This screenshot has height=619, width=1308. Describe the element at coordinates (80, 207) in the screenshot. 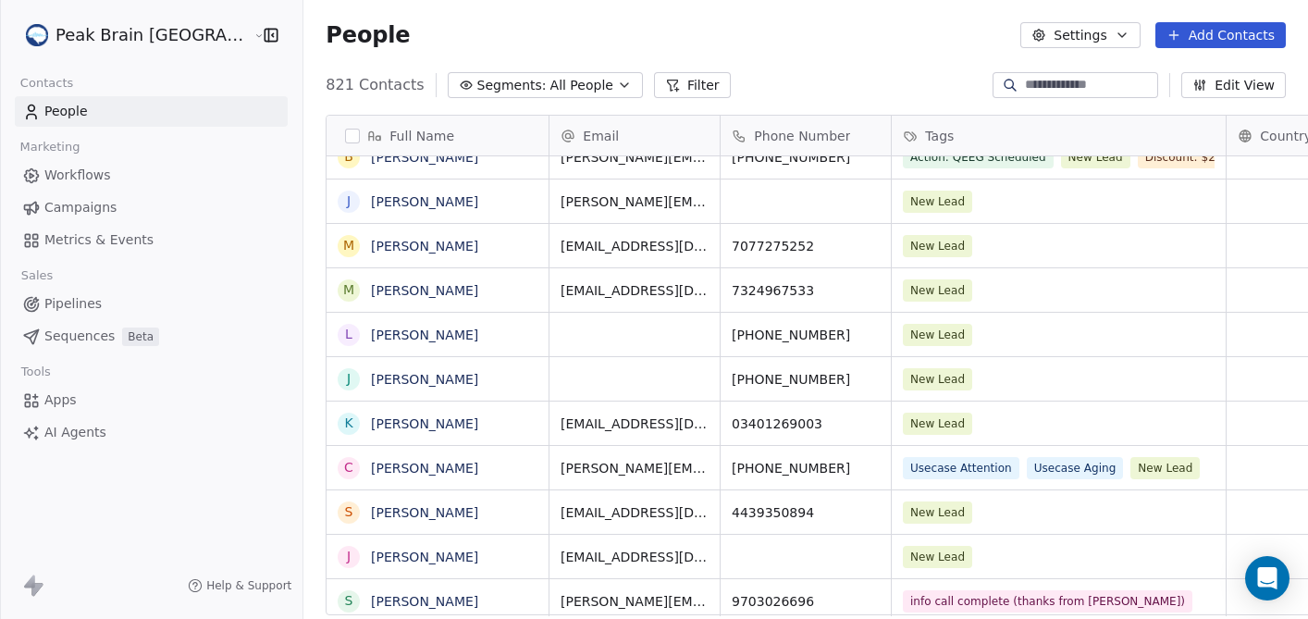

I see `span: Campaigns` at that location.